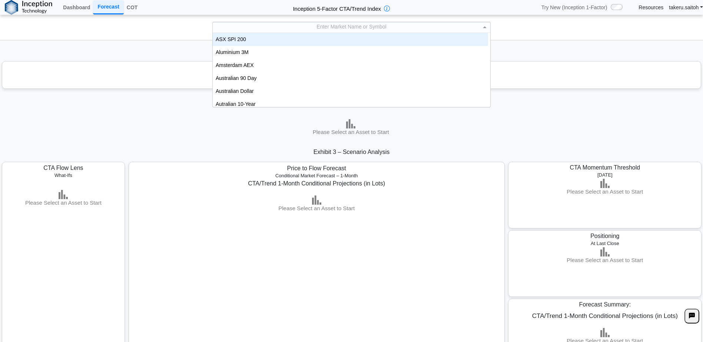 This screenshot has width=703, height=342. What do you see at coordinates (574, 7) in the screenshot?
I see `span: Try New (Inception 1-Factor)` at bounding box center [574, 7].